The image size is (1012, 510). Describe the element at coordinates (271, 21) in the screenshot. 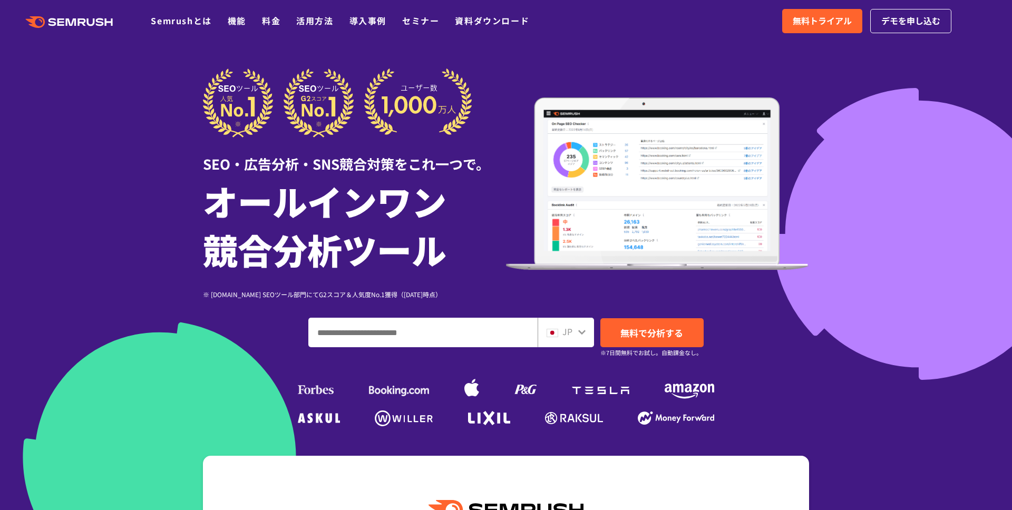

I see `a: 料金` at that location.